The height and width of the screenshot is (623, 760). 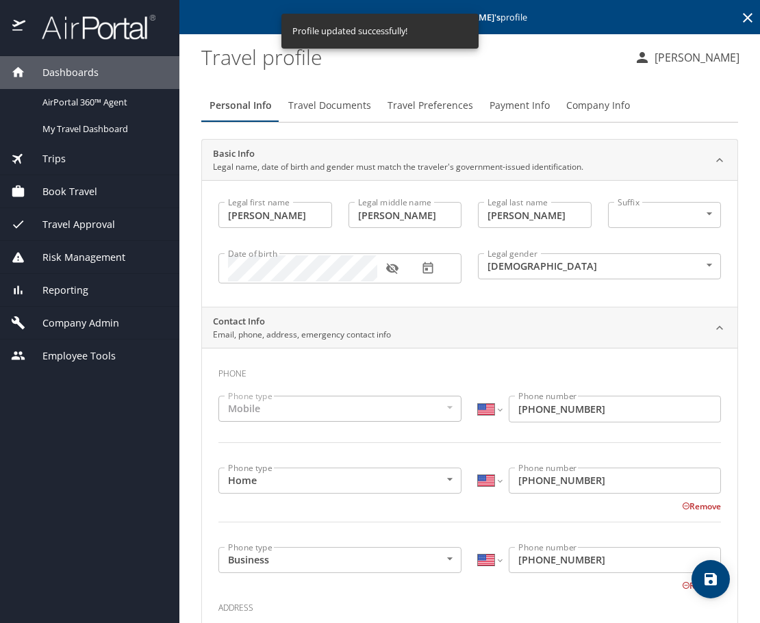 What do you see at coordinates (430, 105) in the screenshot?
I see `span: Travel Preferences` at bounding box center [430, 105].